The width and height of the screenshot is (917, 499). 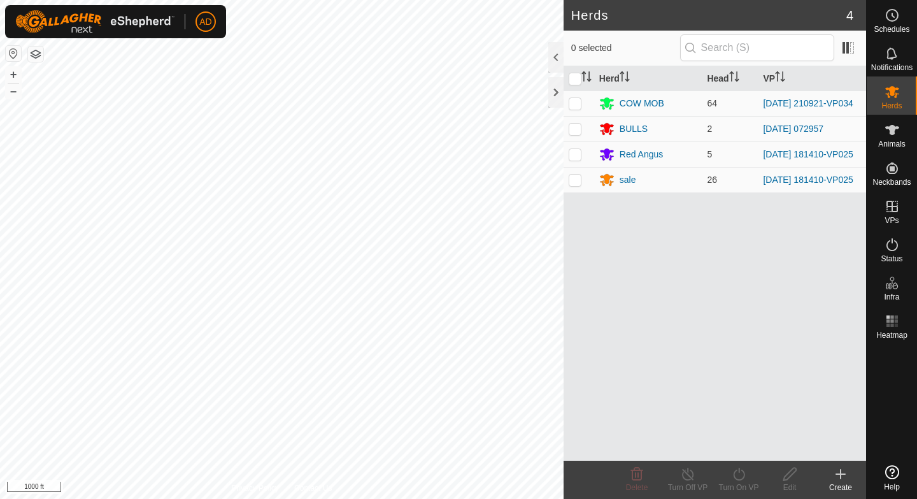 What do you see at coordinates (95, 22) in the screenshot?
I see `img: Gallagher Logo` at bounding box center [95, 22].